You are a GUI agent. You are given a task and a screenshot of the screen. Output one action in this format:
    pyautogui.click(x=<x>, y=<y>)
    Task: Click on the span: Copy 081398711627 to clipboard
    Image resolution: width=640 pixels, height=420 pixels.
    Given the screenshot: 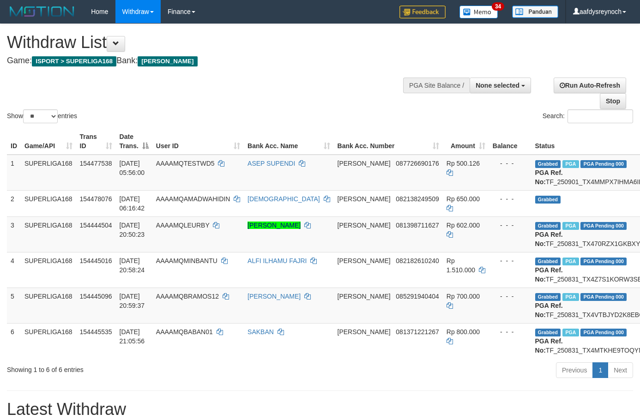 What is the action you would take?
    pyautogui.click(x=417, y=225)
    